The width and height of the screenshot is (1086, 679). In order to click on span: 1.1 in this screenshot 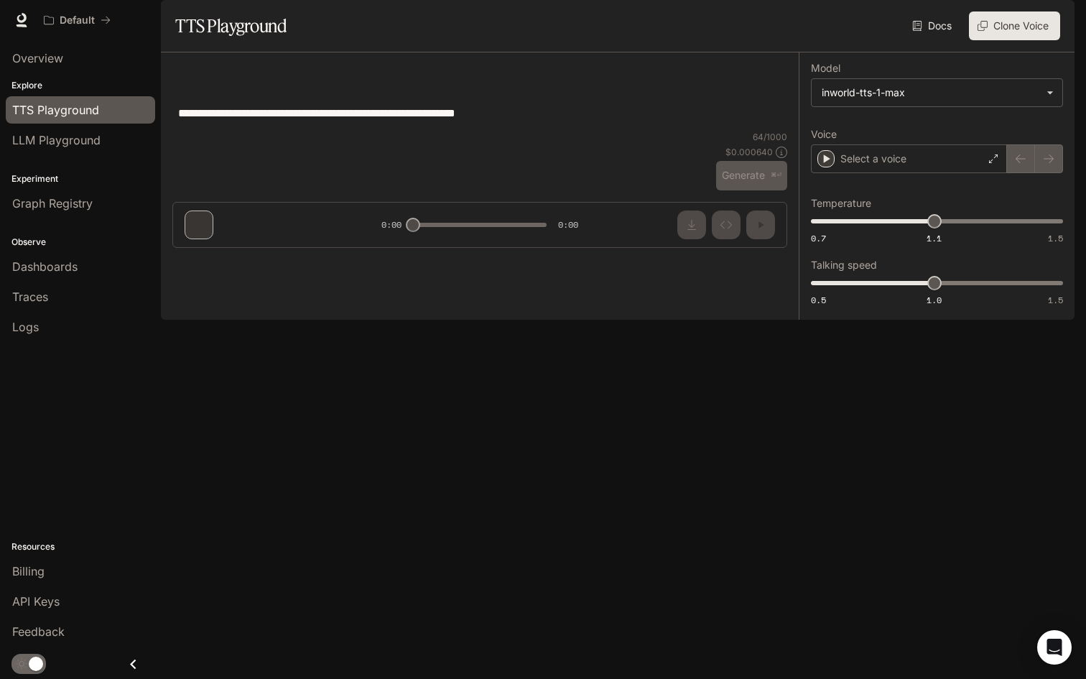, I will do `click(934, 238)`.